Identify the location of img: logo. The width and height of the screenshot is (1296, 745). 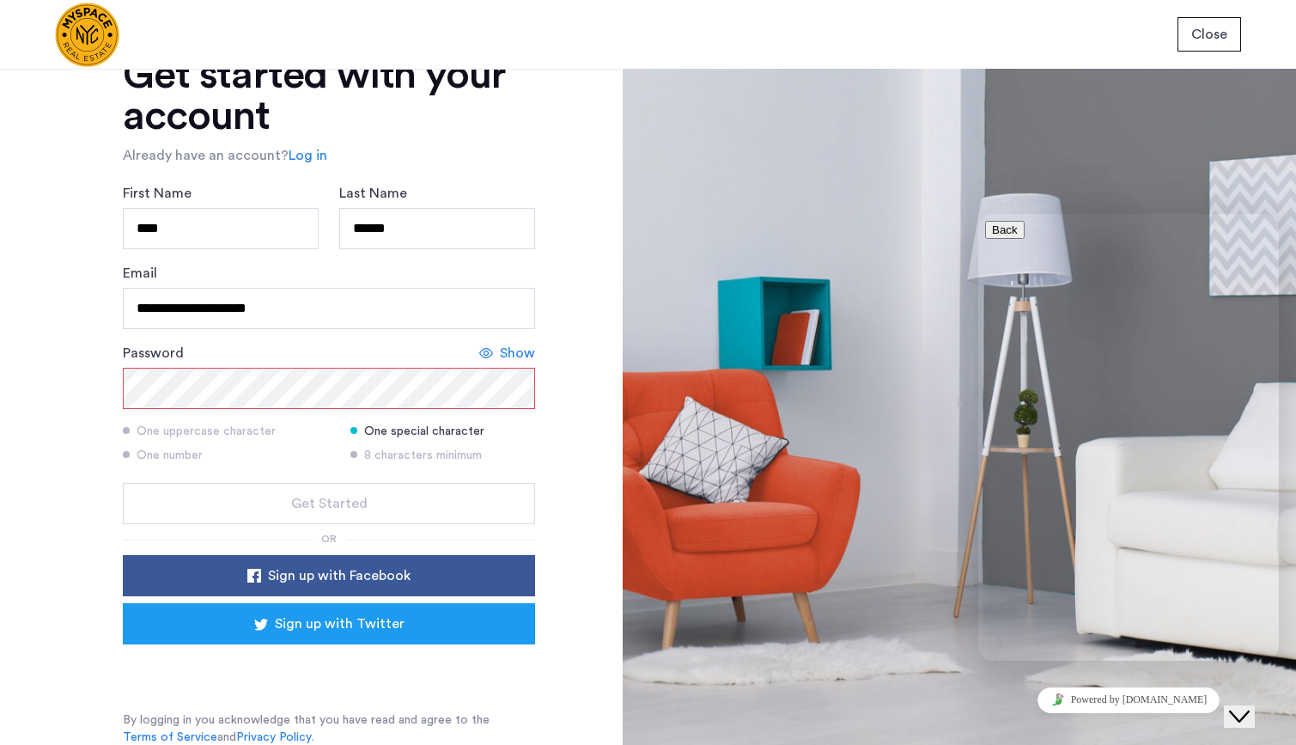
(87, 34).